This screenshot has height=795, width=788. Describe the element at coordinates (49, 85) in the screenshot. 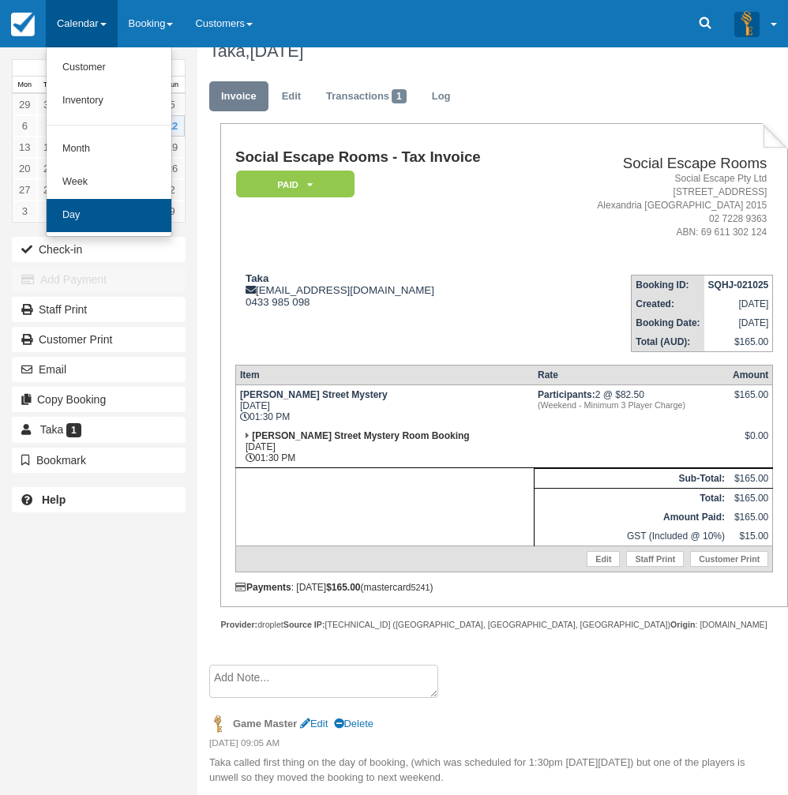

I see `th: Tue` at that location.